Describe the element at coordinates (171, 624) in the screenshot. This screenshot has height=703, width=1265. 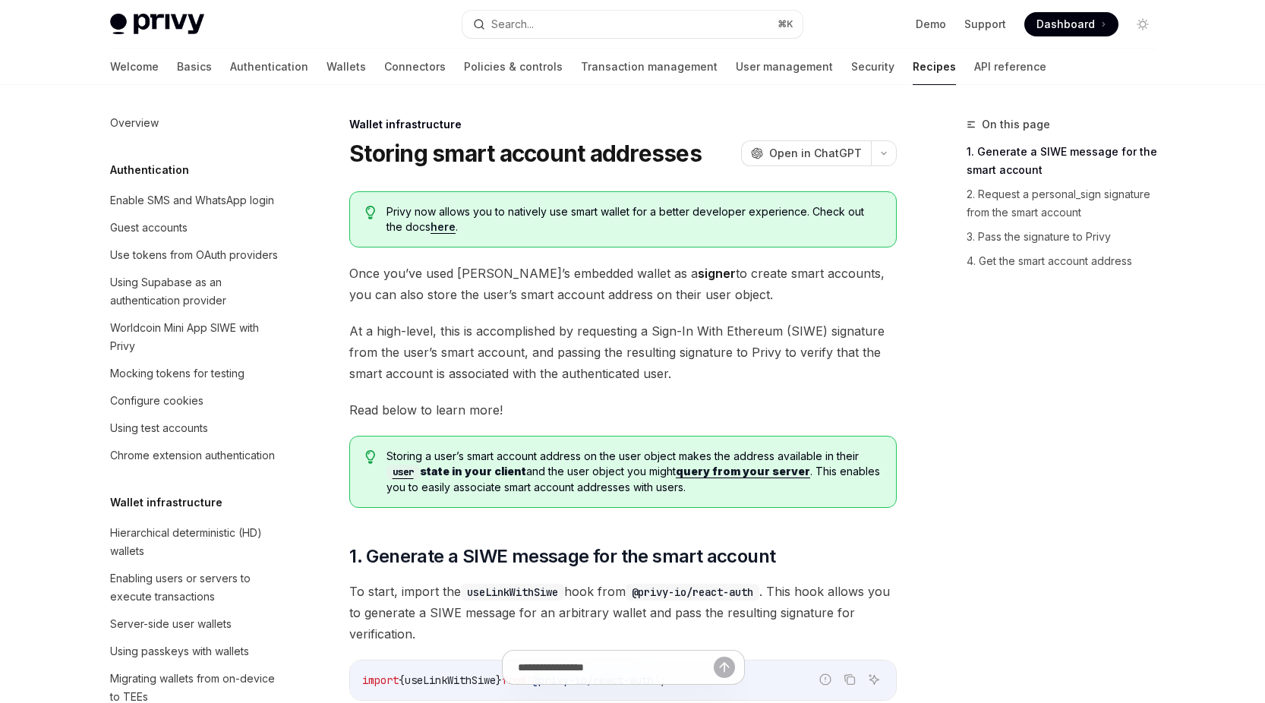
I see `div: Server-side user wallets` at that location.